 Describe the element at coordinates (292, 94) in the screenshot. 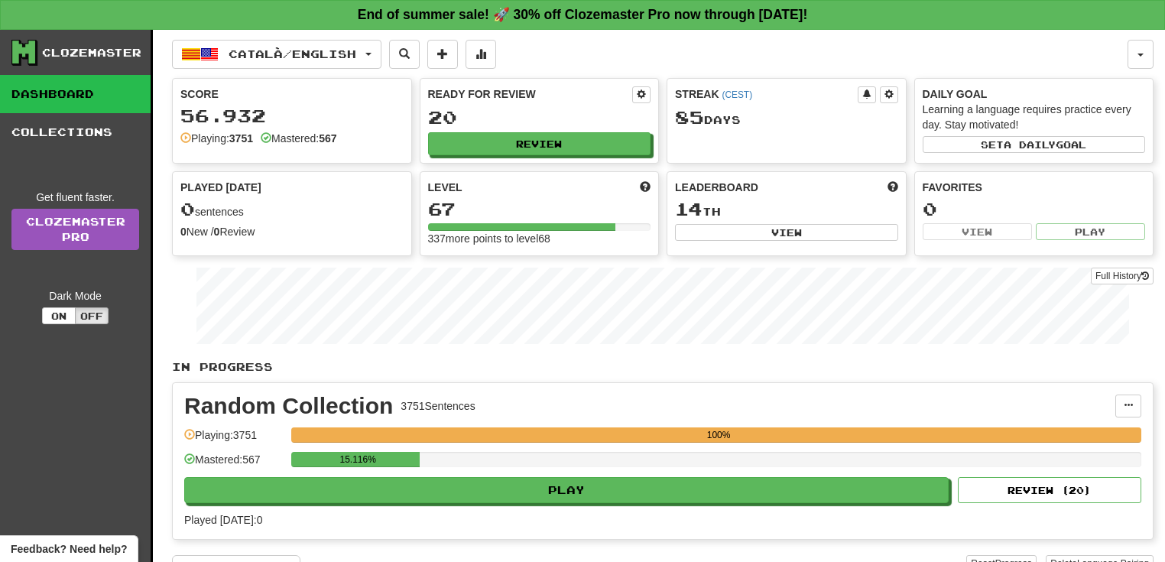

I see `div: Score` at that location.